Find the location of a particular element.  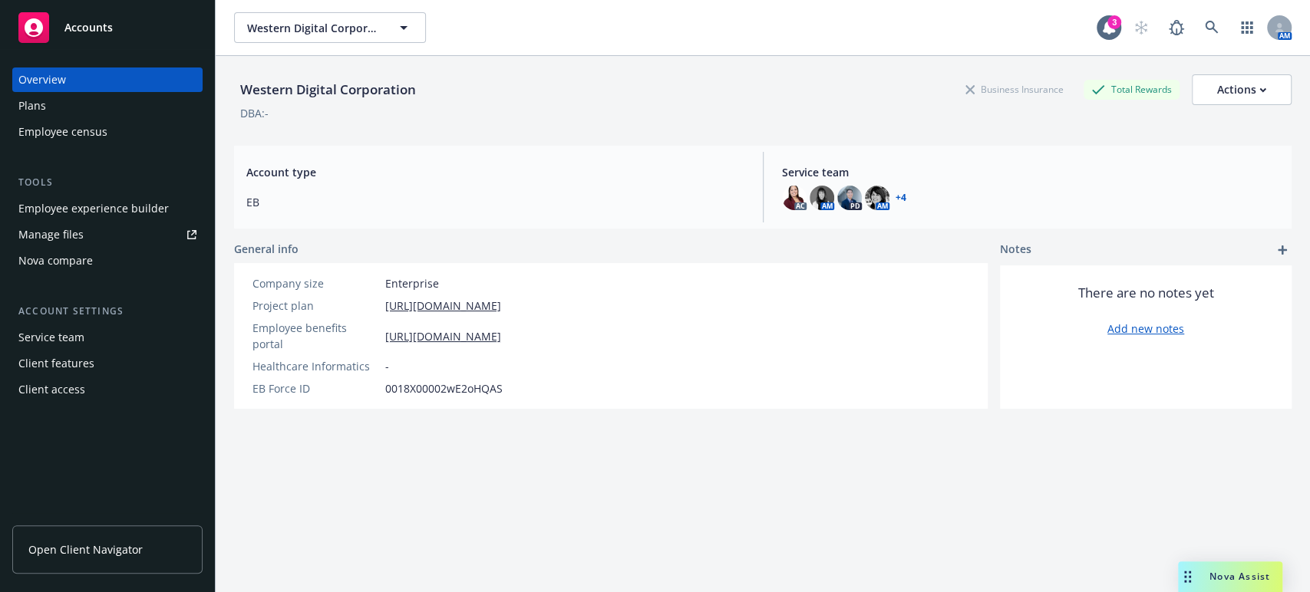

span: 0018X00002wE2oHQAS is located at coordinates (443, 388).